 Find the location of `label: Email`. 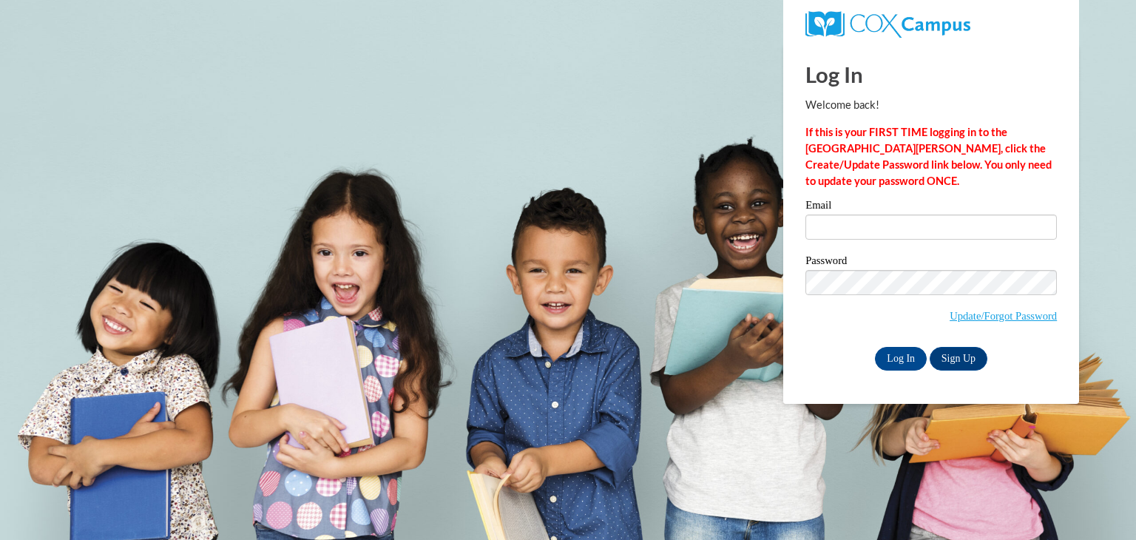

label: Email is located at coordinates (931, 207).